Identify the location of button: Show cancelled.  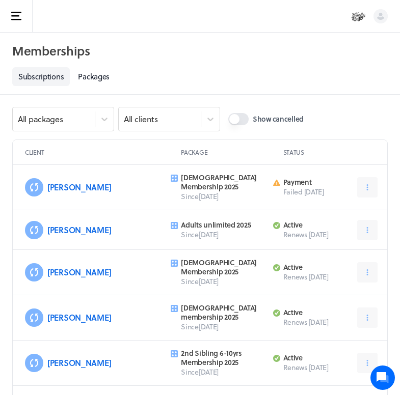
(238, 119).